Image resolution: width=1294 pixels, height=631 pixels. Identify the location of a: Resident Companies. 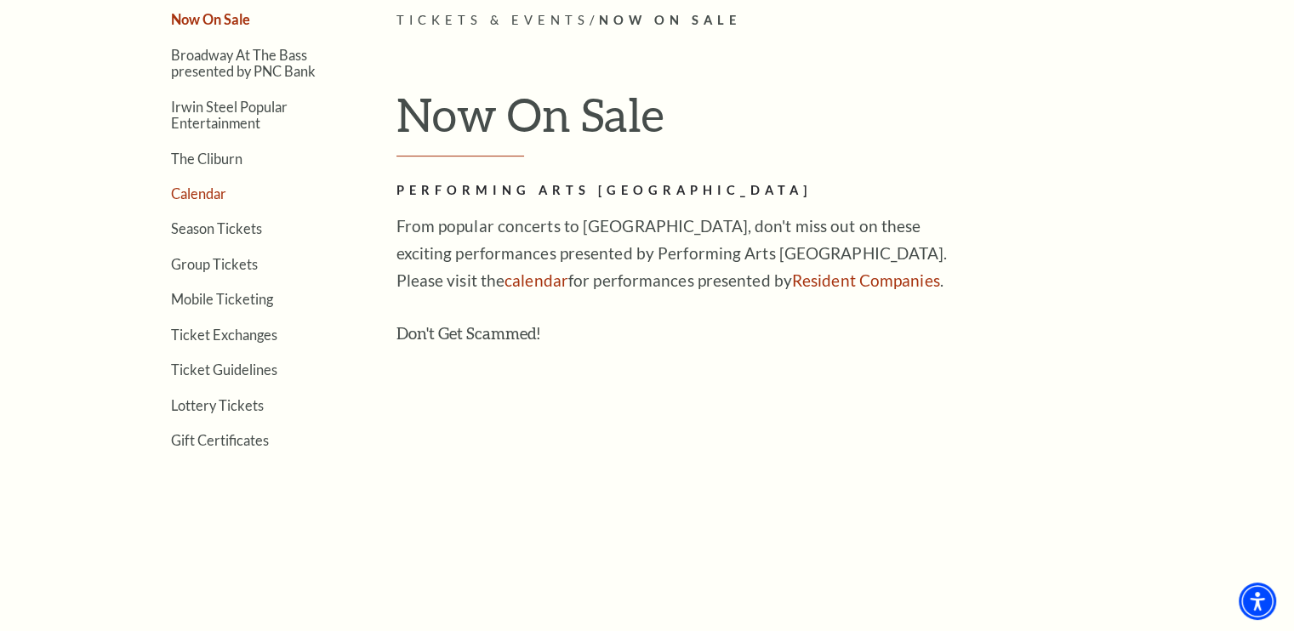
(866, 280).